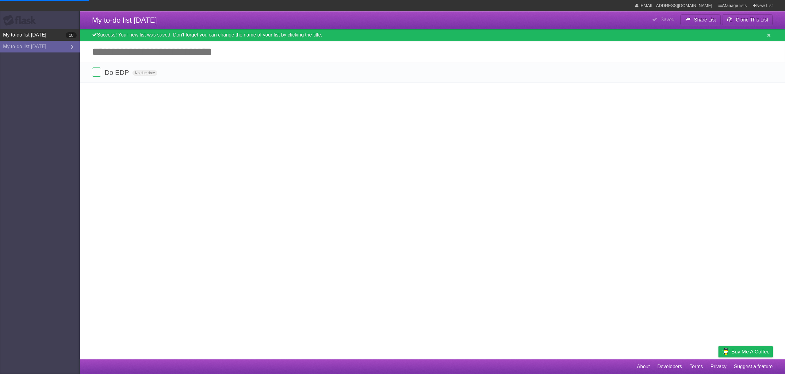 This screenshot has height=374, width=785. I want to click on span: Buy me a coffee, so click(750, 351).